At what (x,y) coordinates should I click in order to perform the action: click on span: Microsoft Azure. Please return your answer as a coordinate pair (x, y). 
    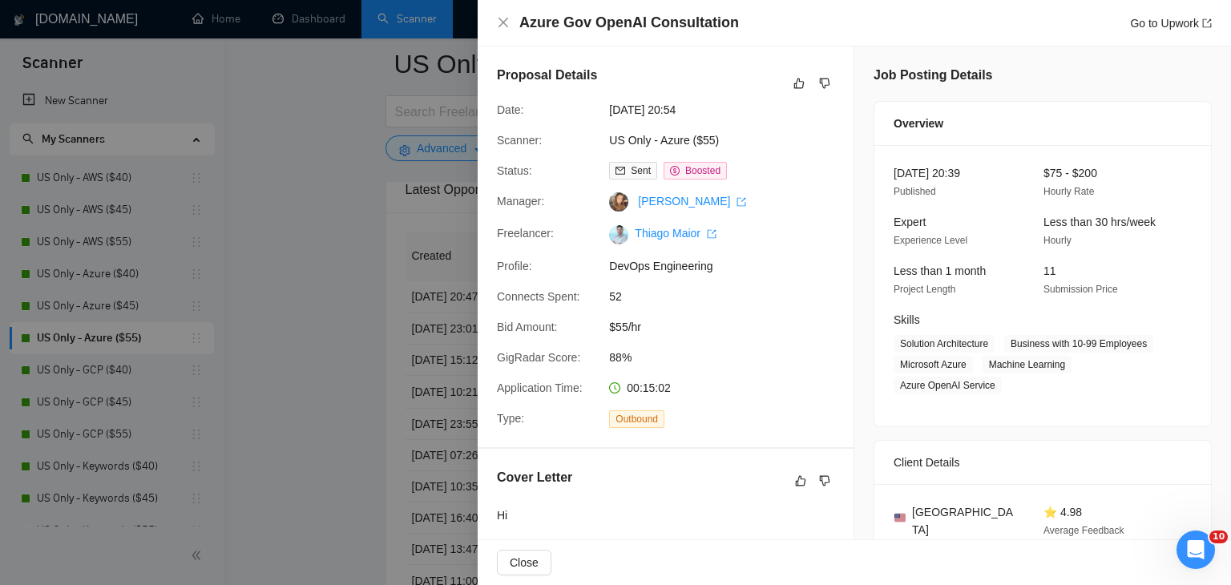
    Looking at the image, I should click on (933, 365).